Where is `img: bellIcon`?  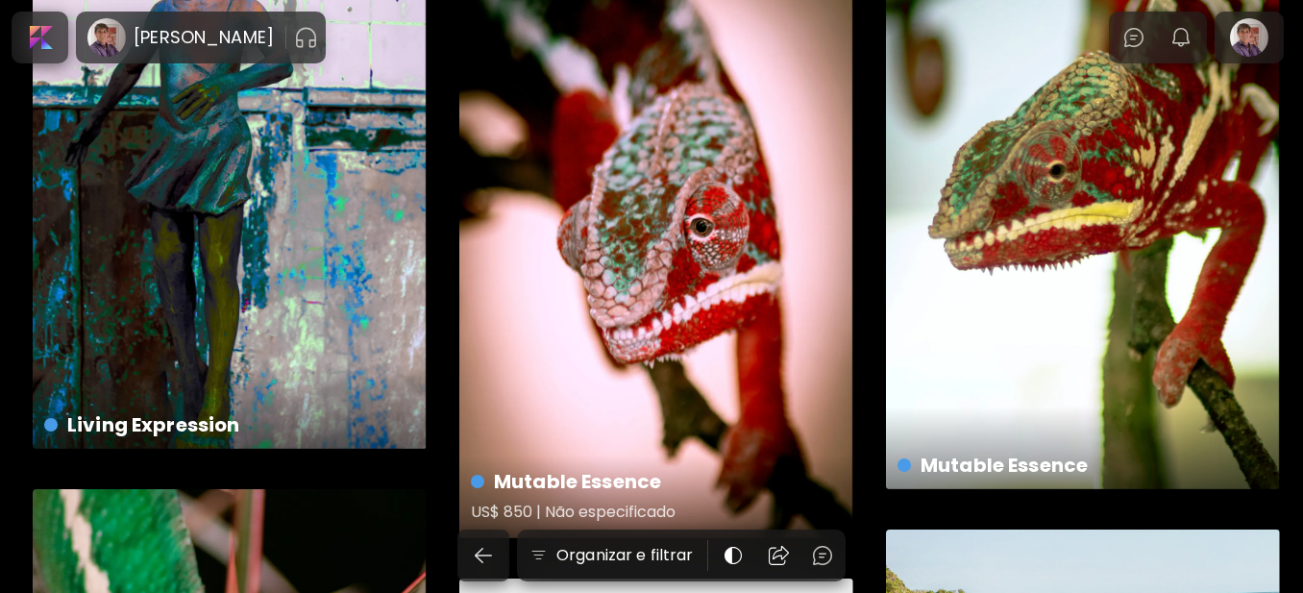 img: bellIcon is located at coordinates (1181, 37).